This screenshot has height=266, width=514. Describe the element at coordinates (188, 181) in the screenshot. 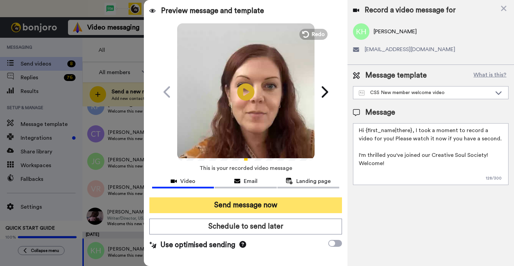

I see `span: Video` at that location.